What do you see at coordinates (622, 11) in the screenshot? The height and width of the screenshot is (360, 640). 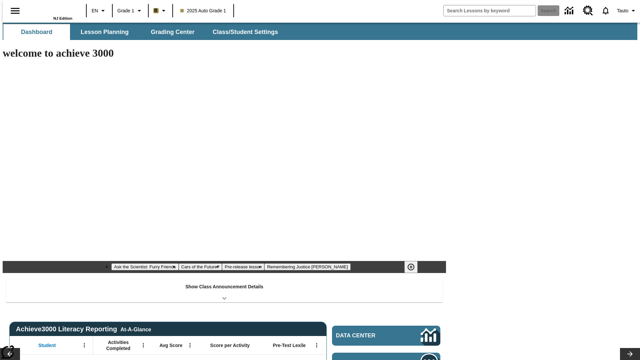 I see `span: Tauto` at bounding box center [622, 11].